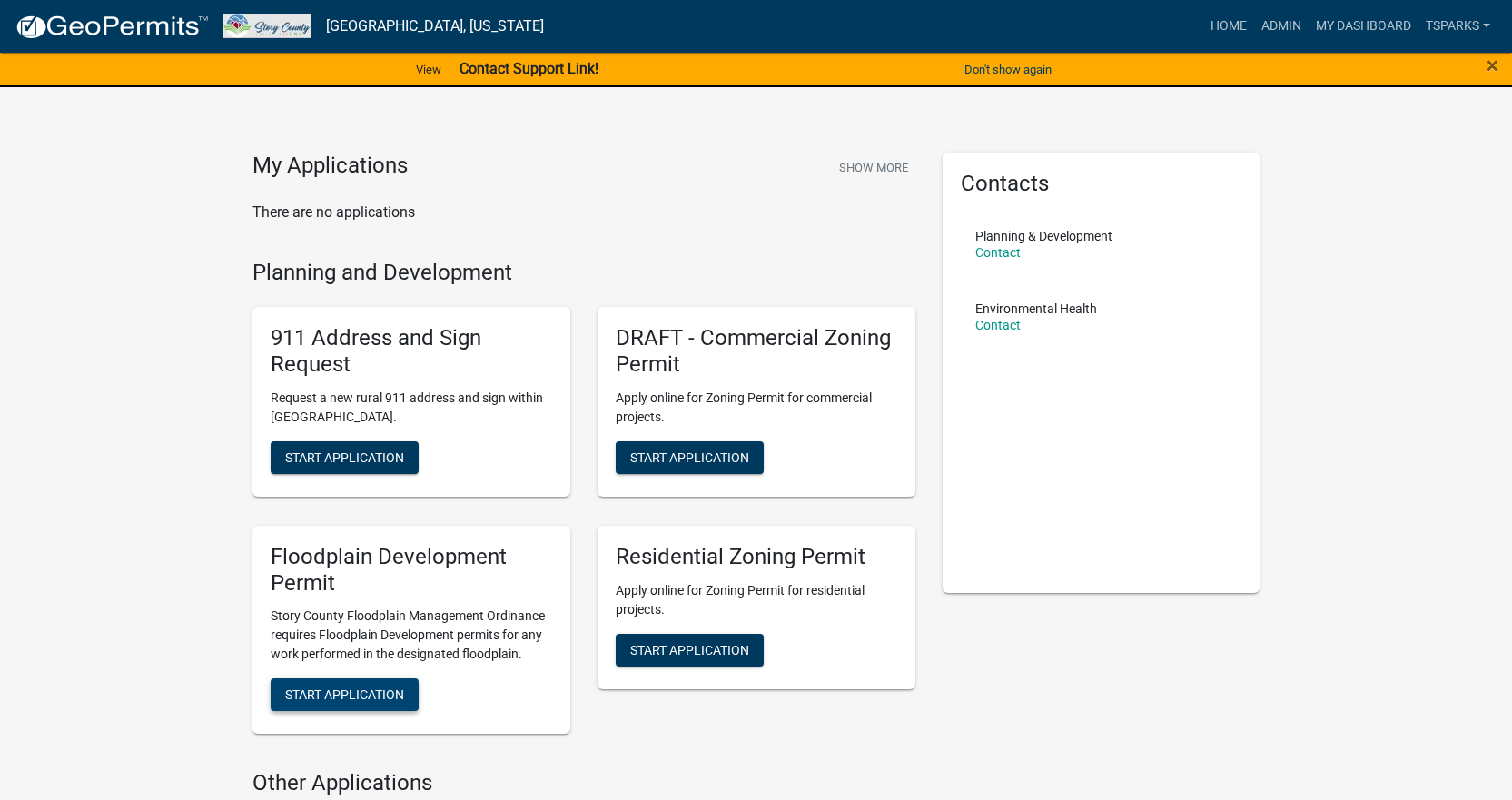  What do you see at coordinates (1282, 27) in the screenshot?
I see `a: Admin` at bounding box center [1282, 27].